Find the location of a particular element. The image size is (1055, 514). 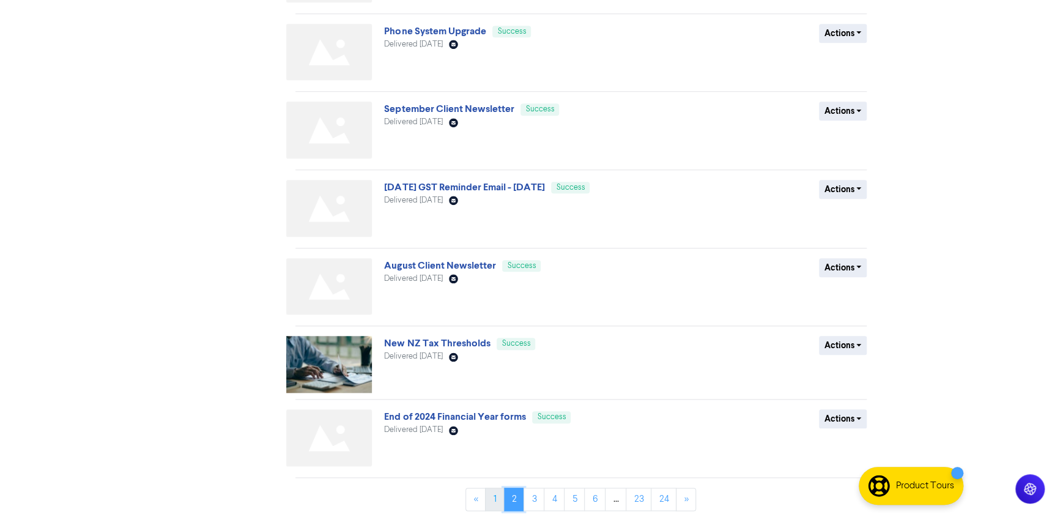

img: image_1721726967608.jpg is located at coordinates (329, 364).